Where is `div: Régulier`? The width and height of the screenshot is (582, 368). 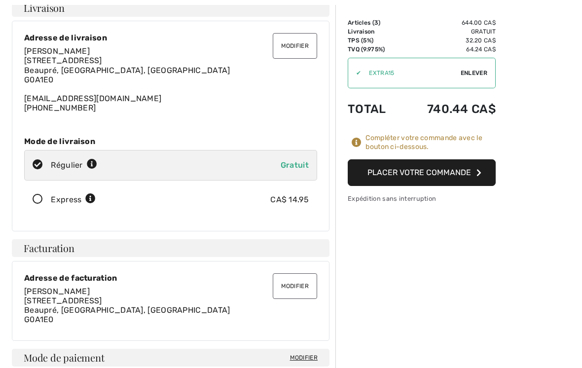
div: Régulier is located at coordinates (74, 165).